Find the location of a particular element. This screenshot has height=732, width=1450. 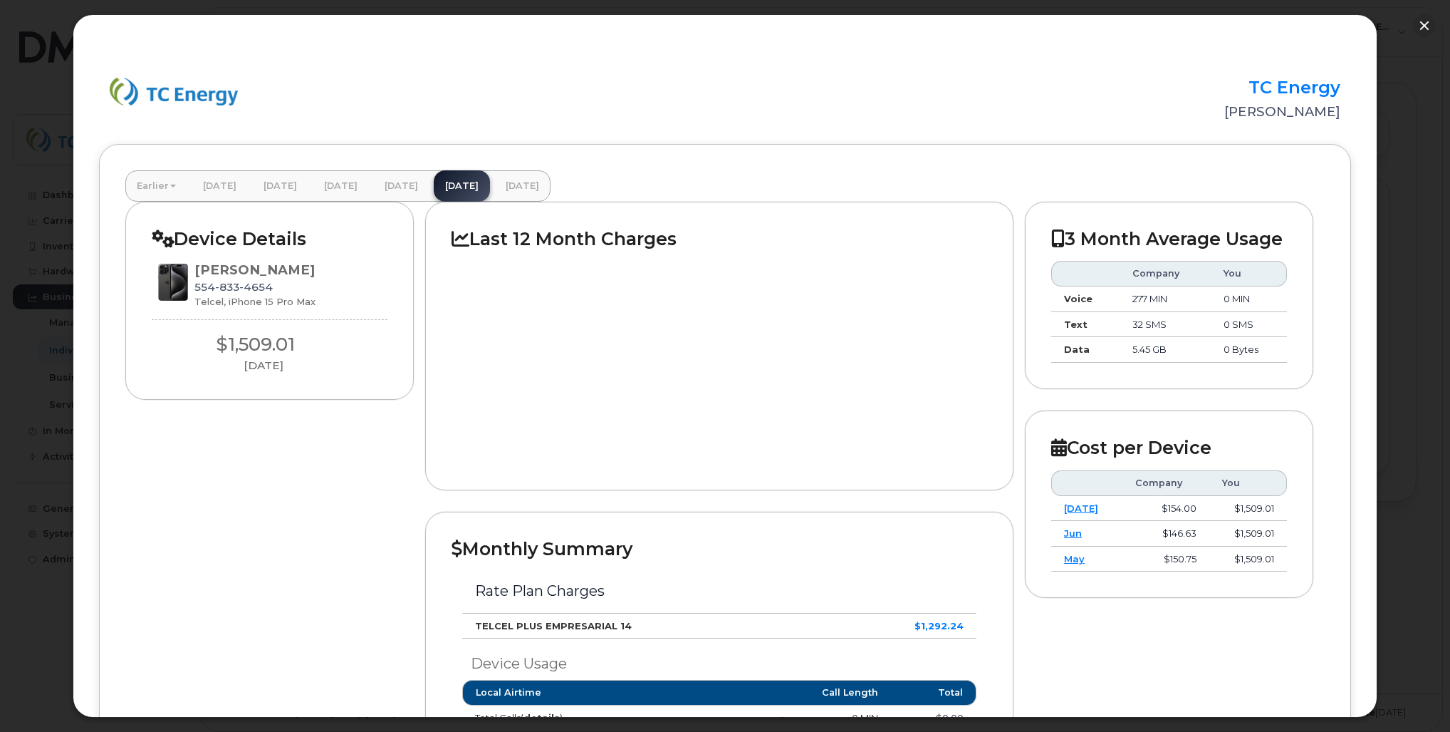

td: 0 MIN is located at coordinates (1249, 299).